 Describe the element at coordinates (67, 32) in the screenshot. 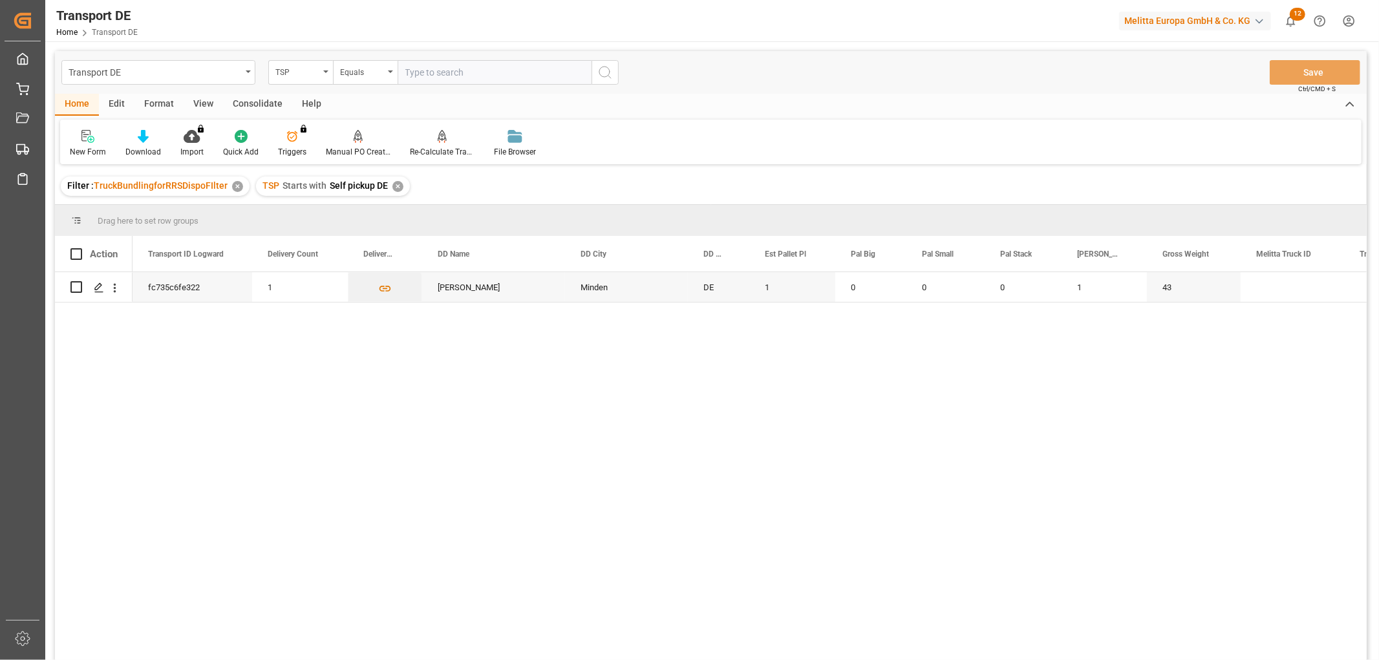

I see `a: Home` at that location.